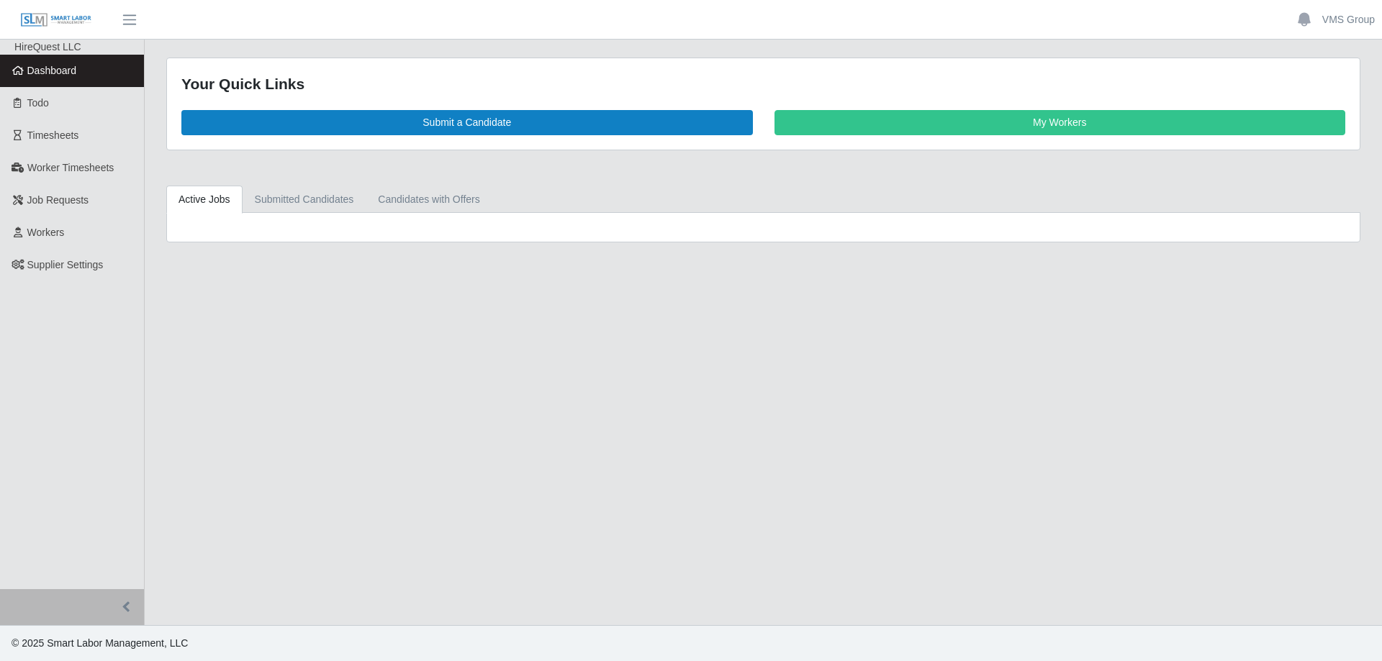 This screenshot has width=1382, height=661. I want to click on span: Workers, so click(46, 232).